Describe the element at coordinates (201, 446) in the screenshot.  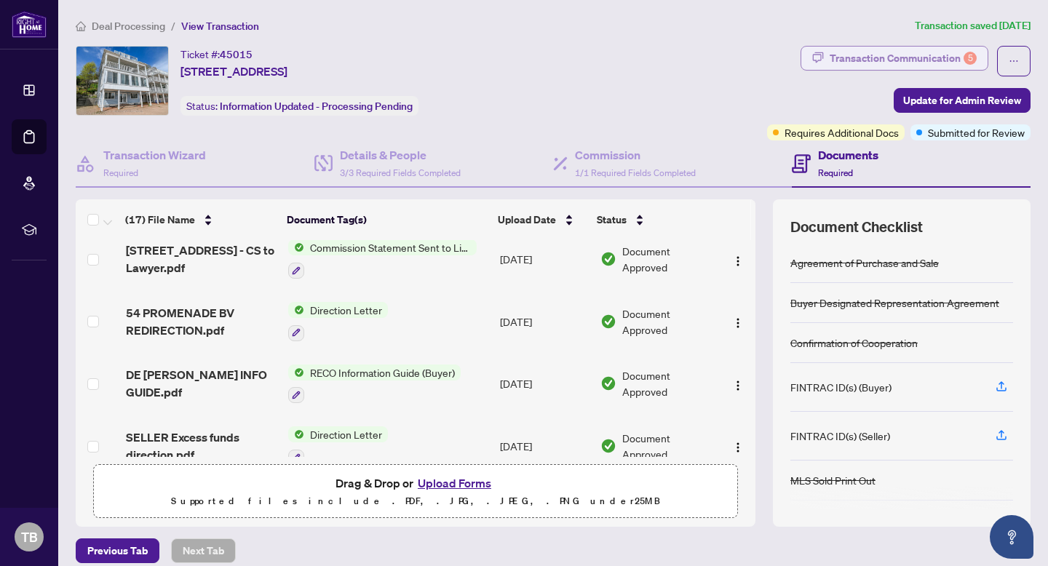
I see `span: SELLER Excess funds direction.pdf` at that location.